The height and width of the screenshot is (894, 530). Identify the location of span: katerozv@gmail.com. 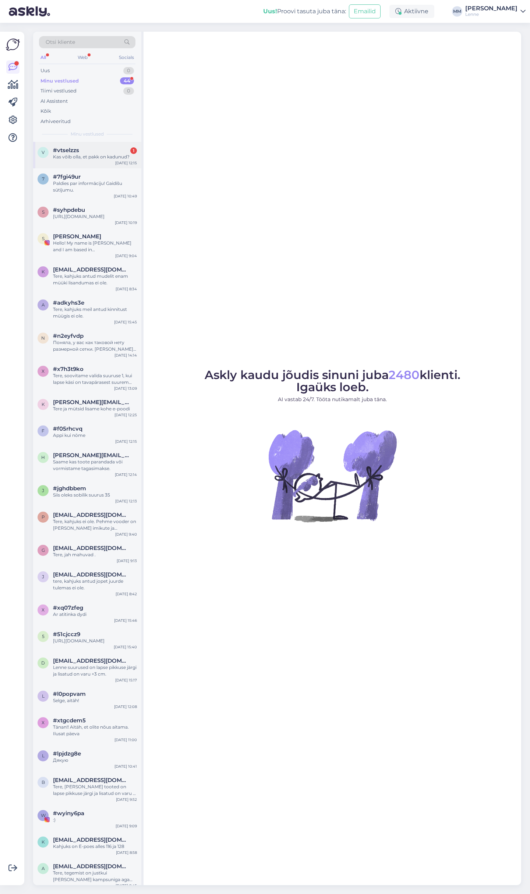
(91, 839).